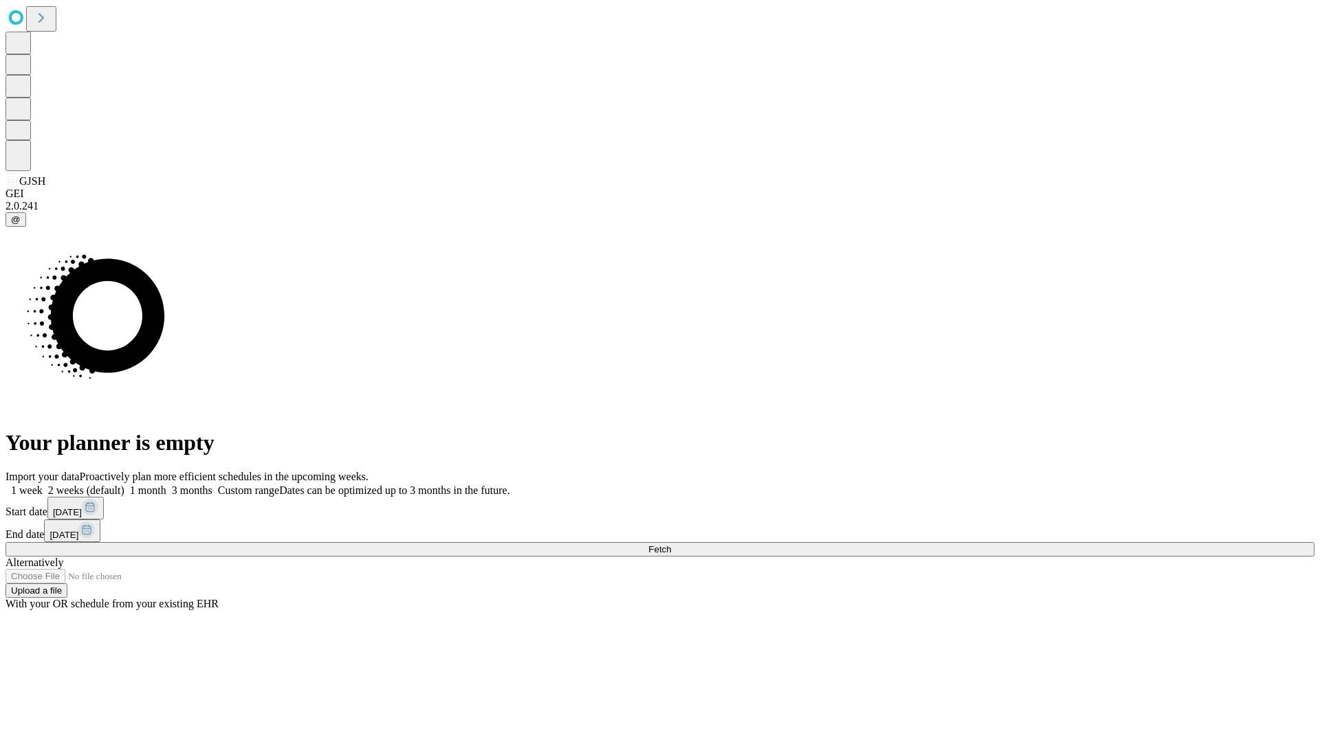 This screenshot has width=1320, height=742. Describe the element at coordinates (43, 476) in the screenshot. I see `span: Import your data` at that location.